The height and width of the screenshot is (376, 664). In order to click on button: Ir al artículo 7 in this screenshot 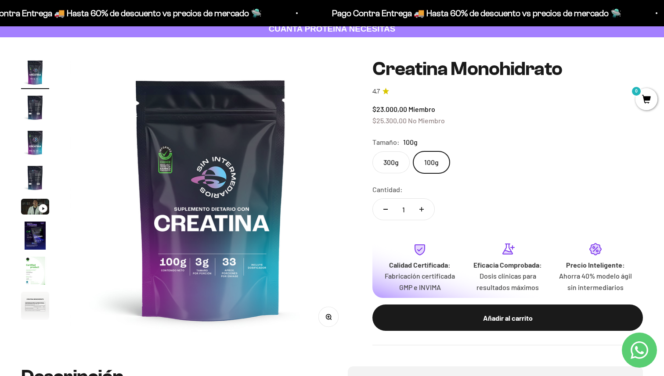, I will do `click(35, 272)`.